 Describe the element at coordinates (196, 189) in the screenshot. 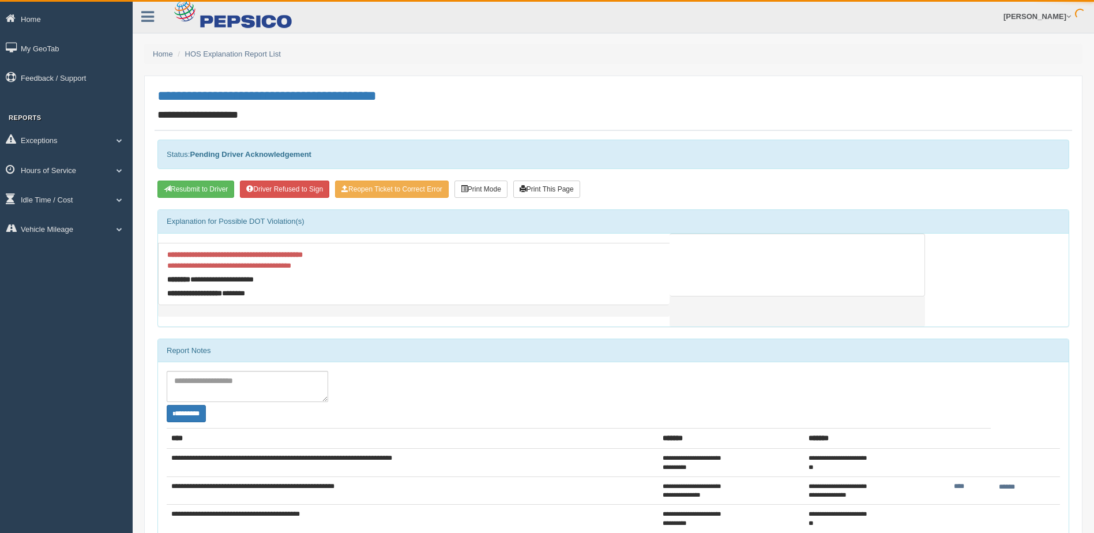

I see `button: Resubmit To Driver` at that location.